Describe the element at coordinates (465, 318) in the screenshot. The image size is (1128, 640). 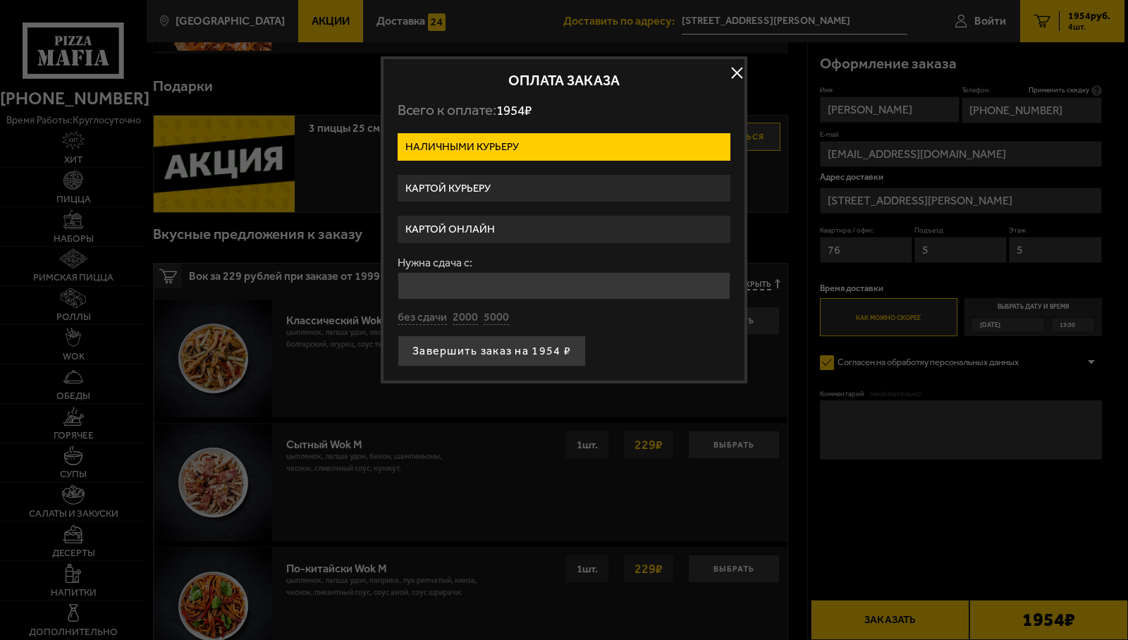
I see `button: 2000` at that location.